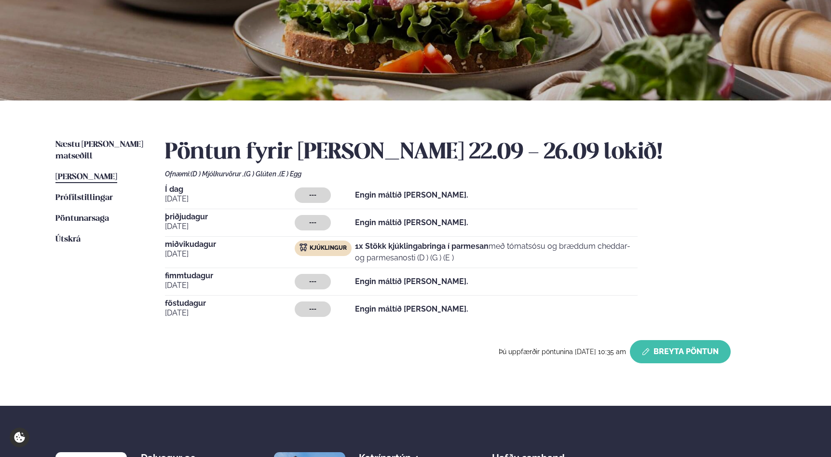 Image resolution: width=831 pixels, height=457 pixels. What do you see at coordinates (680, 351) in the screenshot?
I see `button: Breyta Pöntun` at bounding box center [680, 351].